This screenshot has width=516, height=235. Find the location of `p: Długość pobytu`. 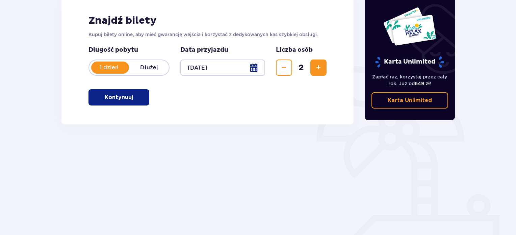

p: Długość pobytu is located at coordinates (129, 50).